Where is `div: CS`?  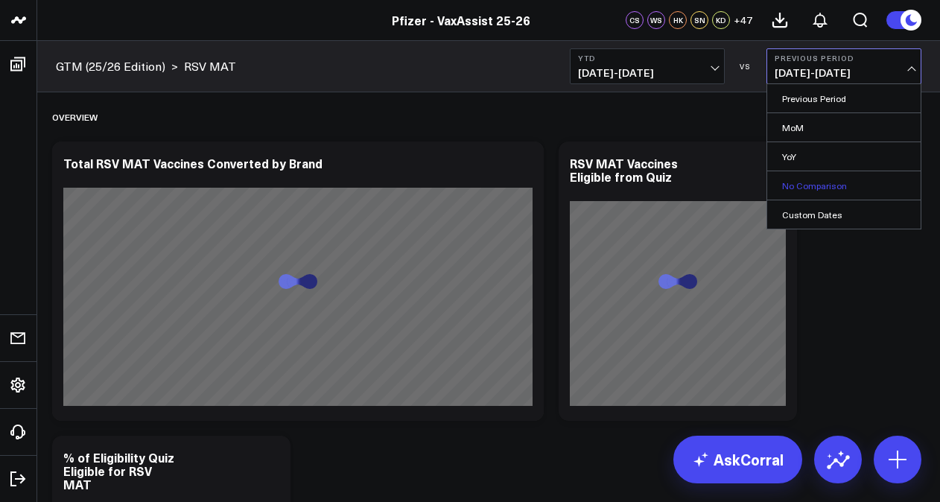
div: CS is located at coordinates (635, 20).